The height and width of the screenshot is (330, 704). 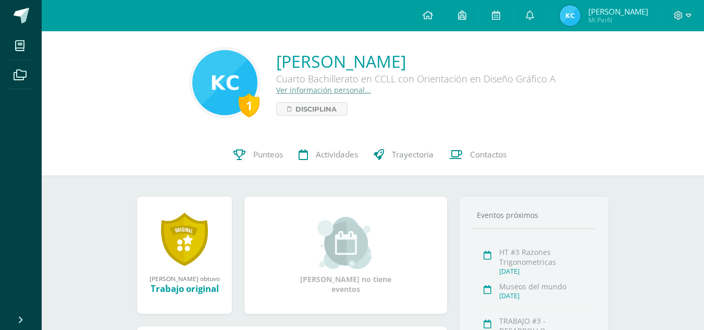 What do you see at coordinates (258, 155) in the screenshot?
I see `a: Punteos` at bounding box center [258, 155].